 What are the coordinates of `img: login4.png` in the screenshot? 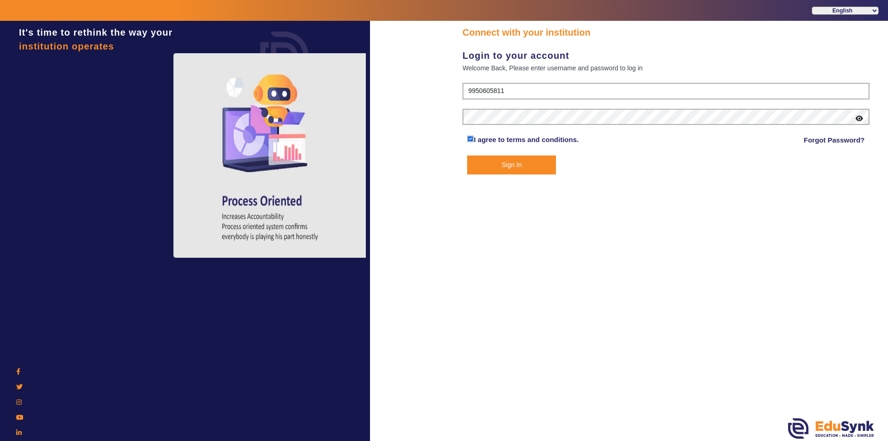 It's located at (270, 155).